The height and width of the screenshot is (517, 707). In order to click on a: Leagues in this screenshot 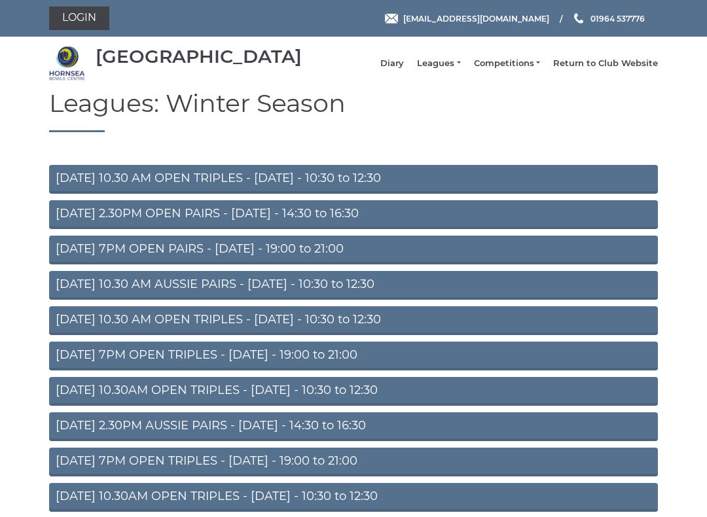, I will do `click(439, 64)`.